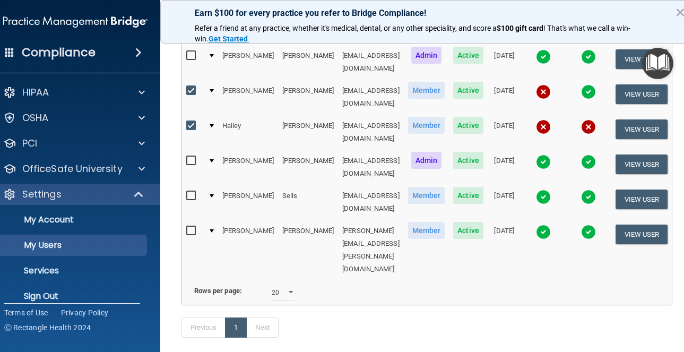 The image size is (684, 352). What do you see at coordinates (42, 194) in the screenshot?
I see `p: Settings` at bounding box center [42, 194].